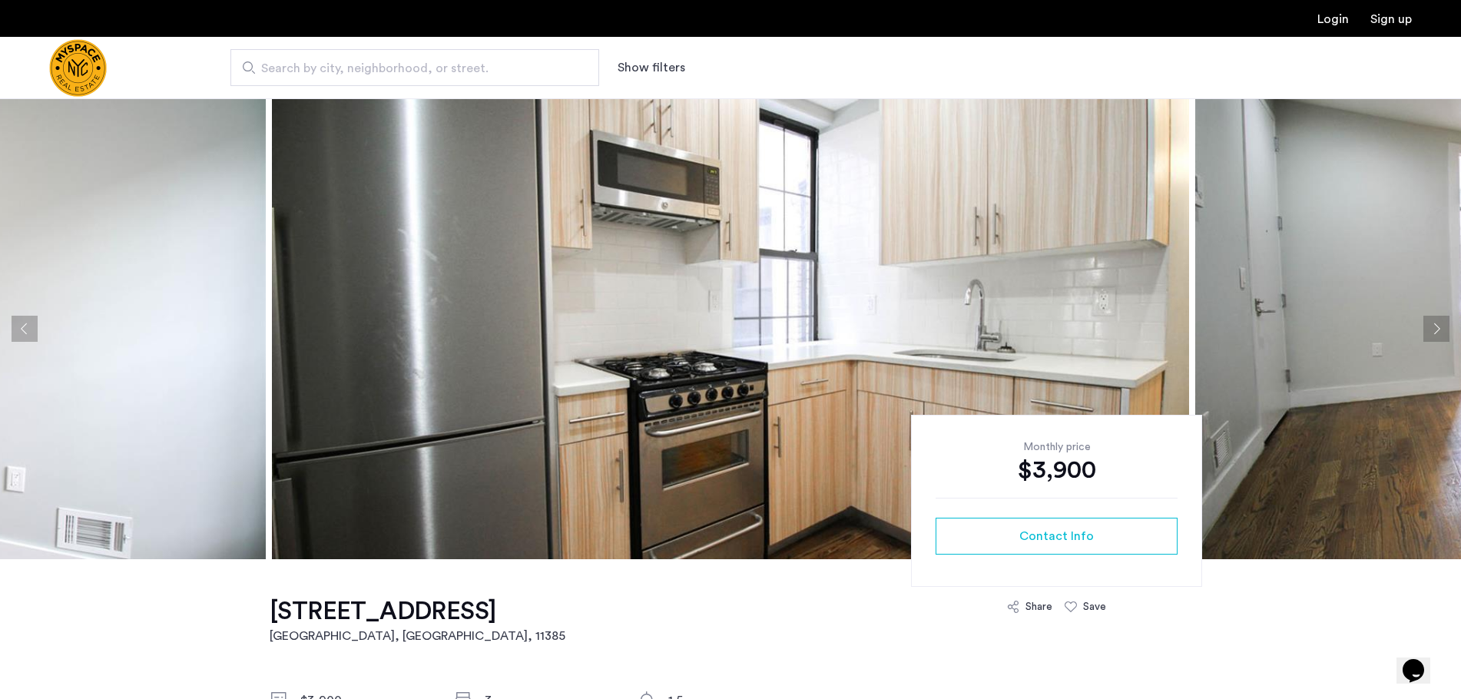 This screenshot has height=699, width=1461. I want to click on img: apartment, so click(730, 329).